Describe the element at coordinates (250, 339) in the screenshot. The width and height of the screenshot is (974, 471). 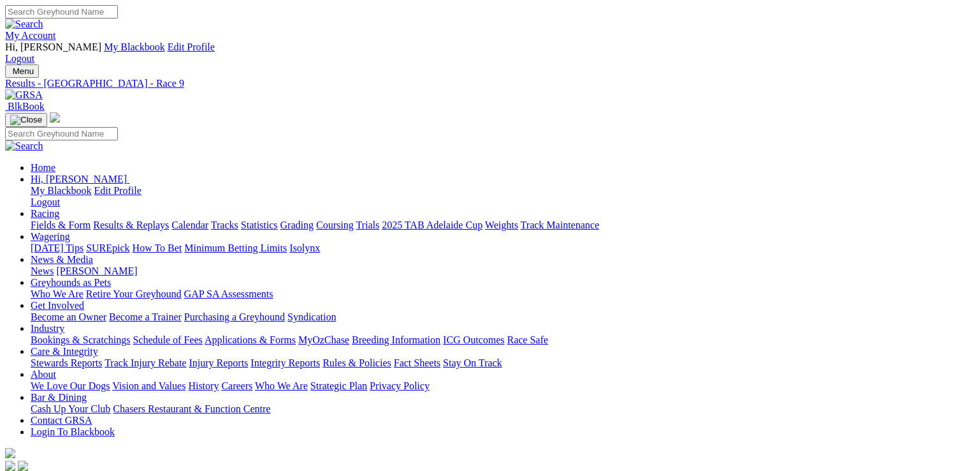
I see `a: Applications & Forms` at that location.